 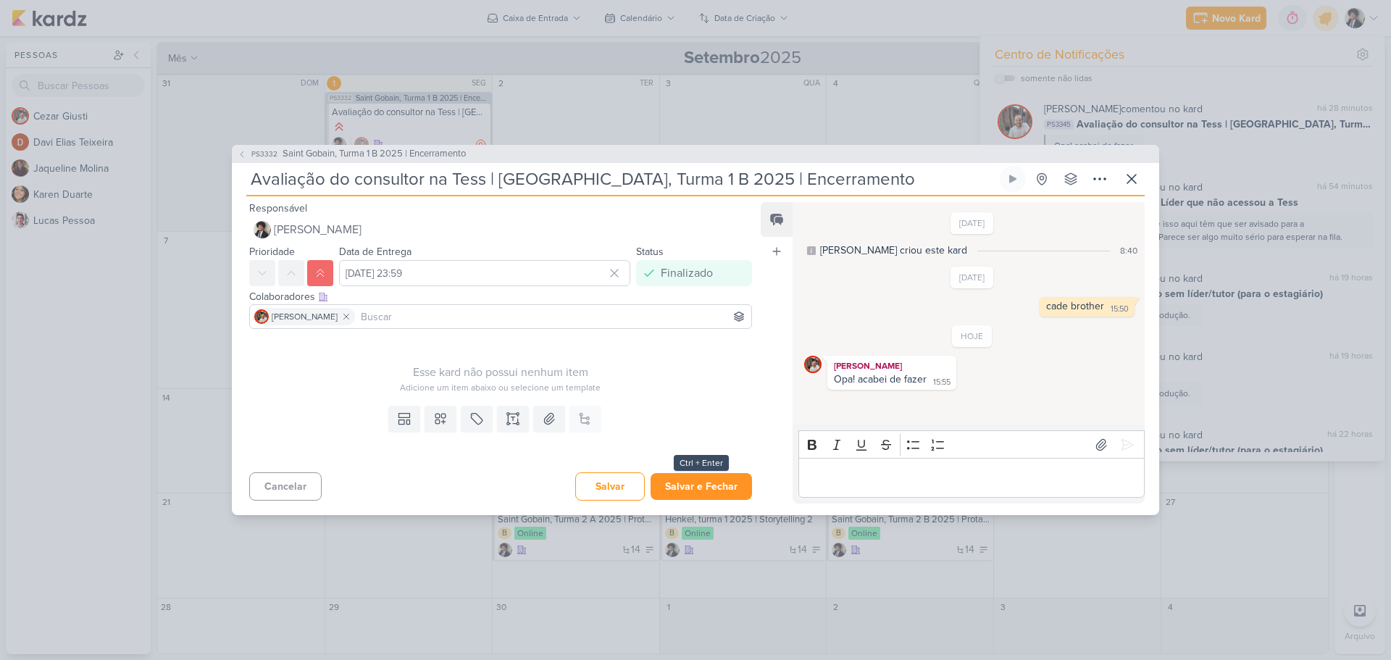 What do you see at coordinates (694, 273) in the screenshot?
I see `button: Finalizado` at bounding box center [694, 273].